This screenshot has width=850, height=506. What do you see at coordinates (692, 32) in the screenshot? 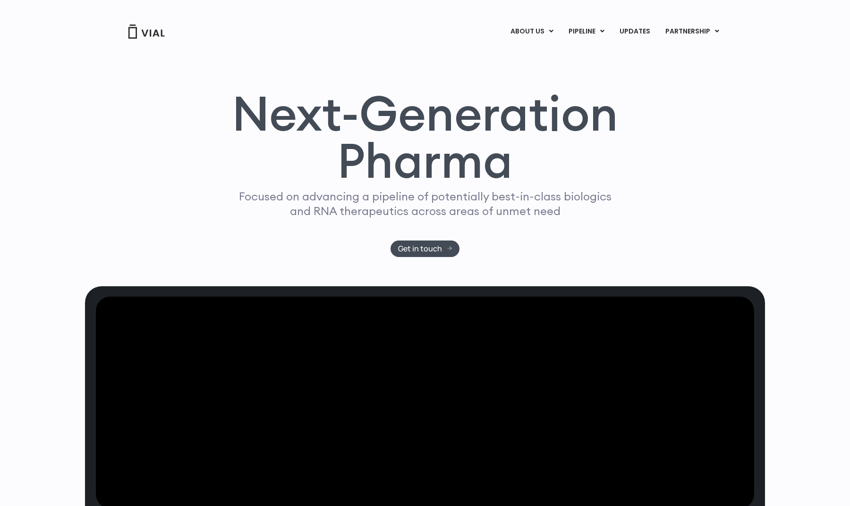
I see `a: PARTNERSHIPMenu Toggle` at bounding box center [692, 32].